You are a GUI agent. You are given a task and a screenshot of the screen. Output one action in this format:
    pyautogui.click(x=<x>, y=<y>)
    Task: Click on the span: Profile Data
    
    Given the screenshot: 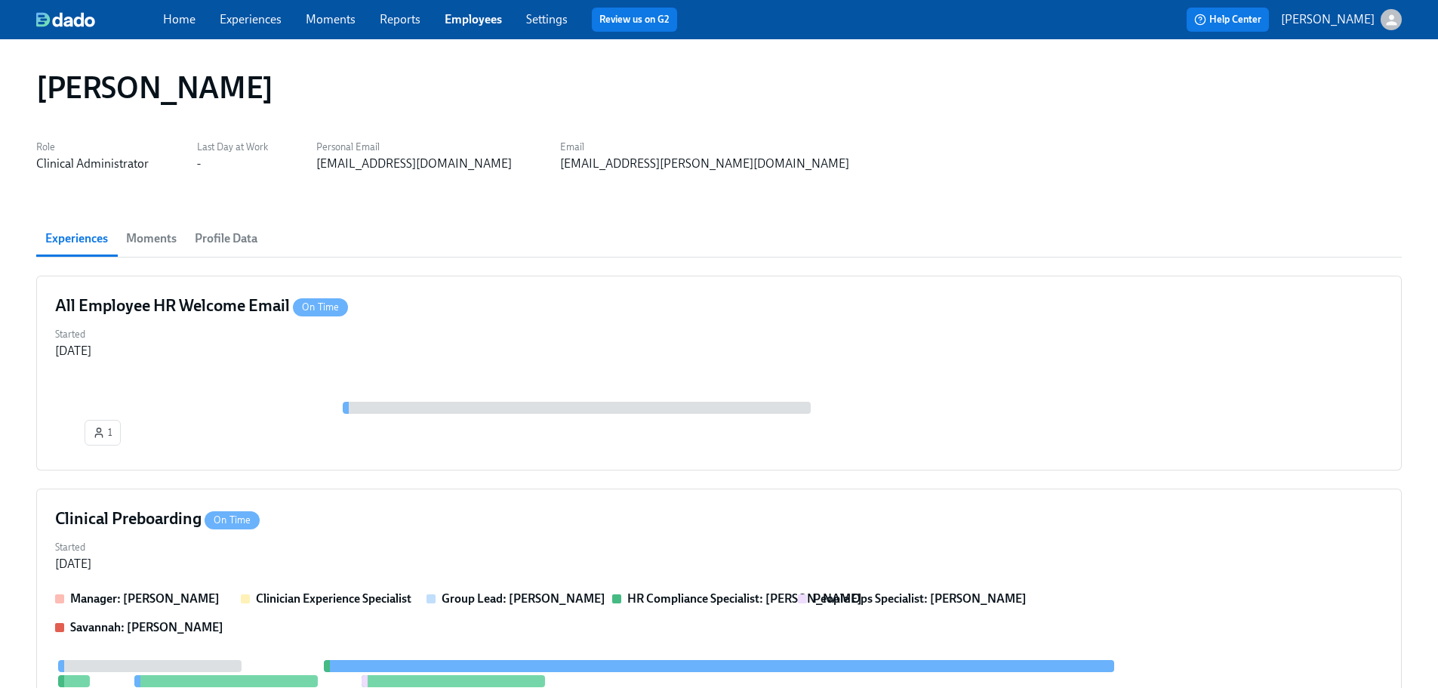 What is the action you would take?
    pyautogui.click(x=226, y=239)
    